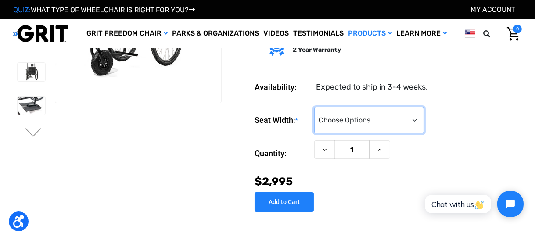 The image size is (535, 240). Describe the element at coordinates (317, 50) in the screenshot. I see `strong: 2 Year Warranty` at that location.